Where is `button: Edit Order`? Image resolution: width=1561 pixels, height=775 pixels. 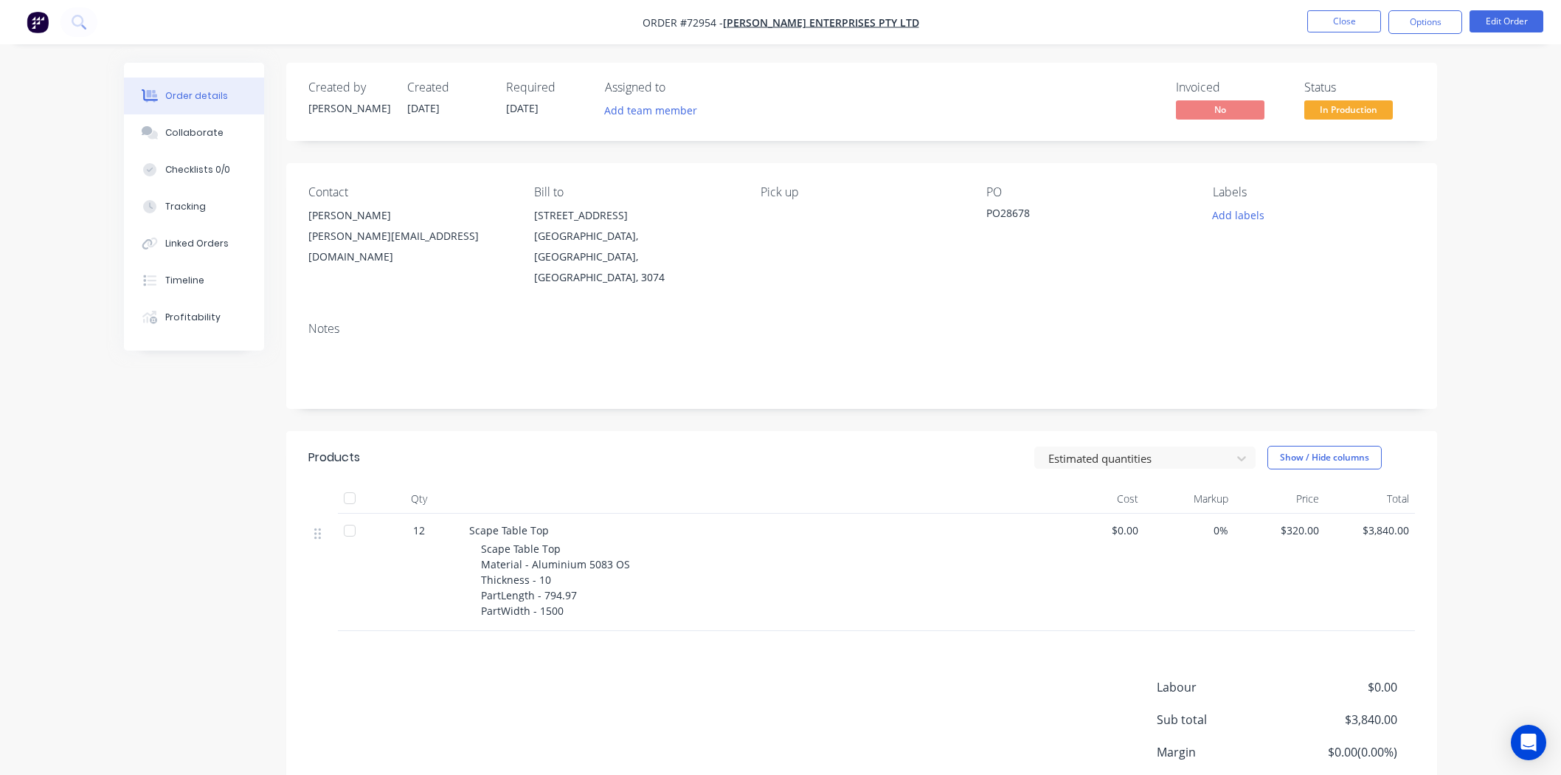
button: Edit Order is located at coordinates (1507, 21).